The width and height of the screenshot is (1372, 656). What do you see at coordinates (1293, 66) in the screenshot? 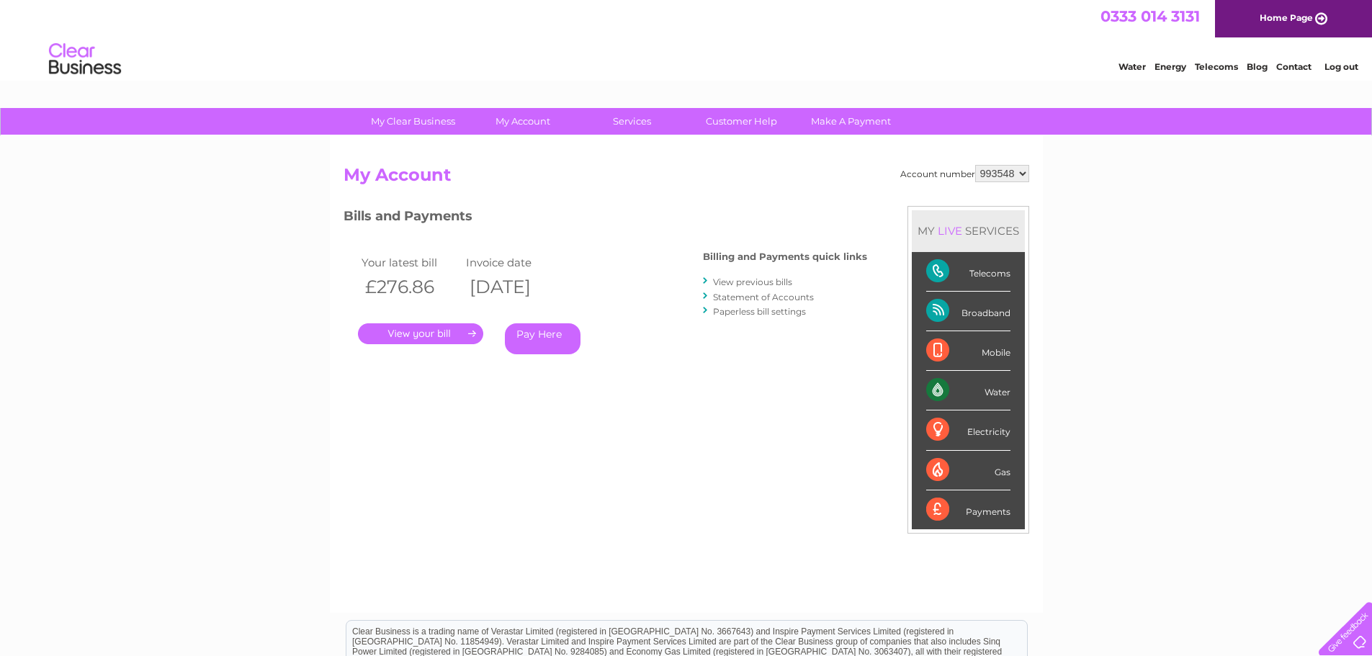
I see `a: Contact` at bounding box center [1293, 66].